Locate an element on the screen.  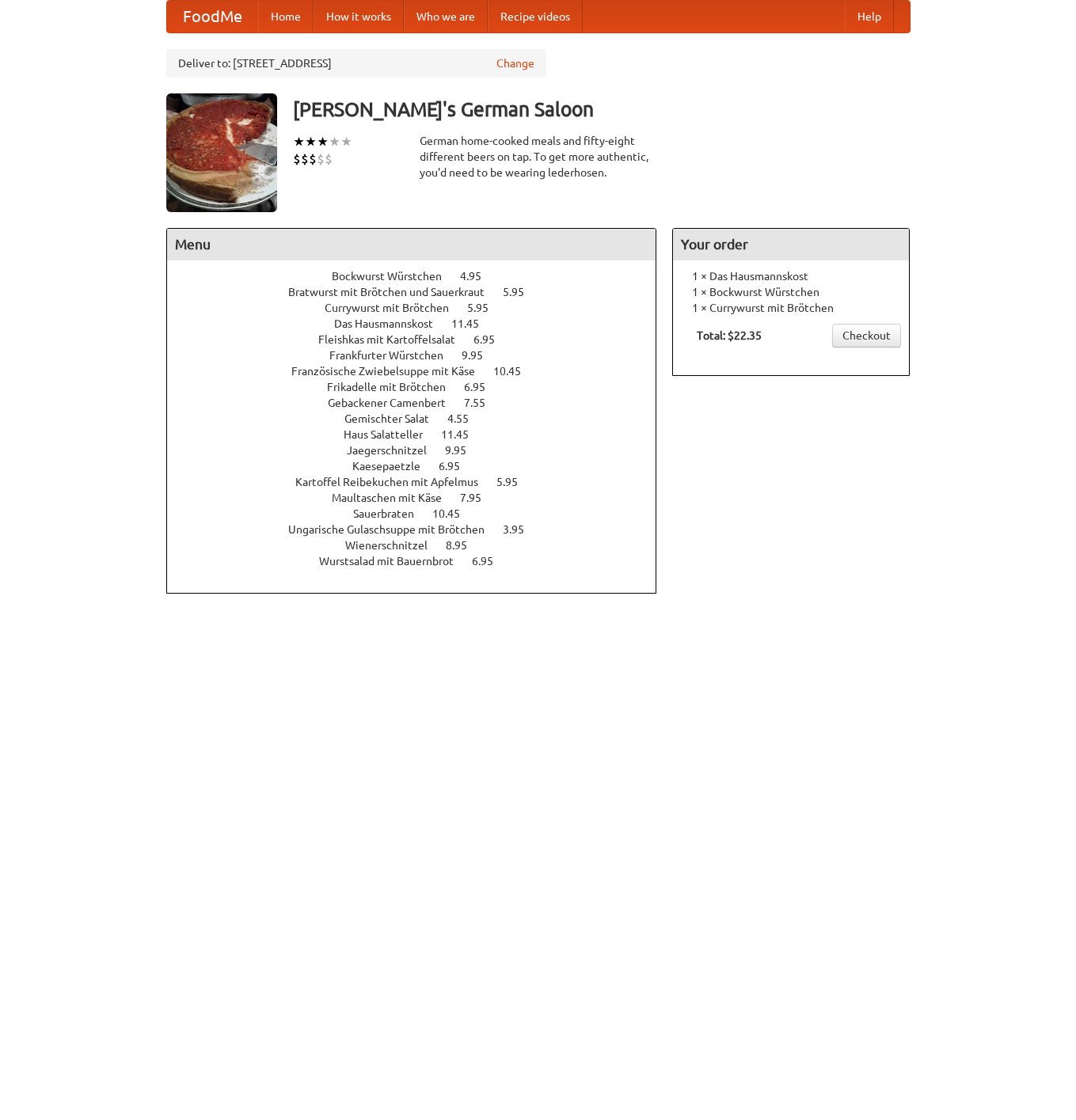
li: 1 × Bockwurst Würstchen is located at coordinates (791, 292).